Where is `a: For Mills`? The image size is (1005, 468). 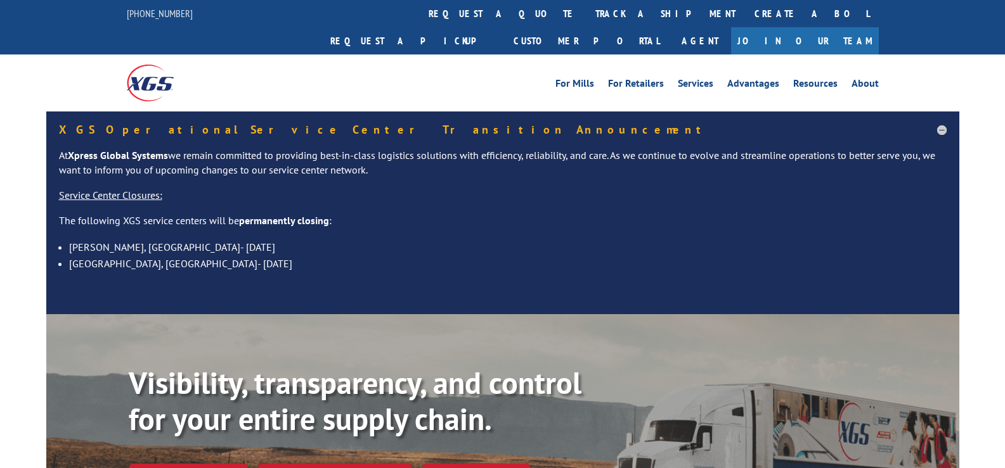 a: For Mills is located at coordinates (574, 86).